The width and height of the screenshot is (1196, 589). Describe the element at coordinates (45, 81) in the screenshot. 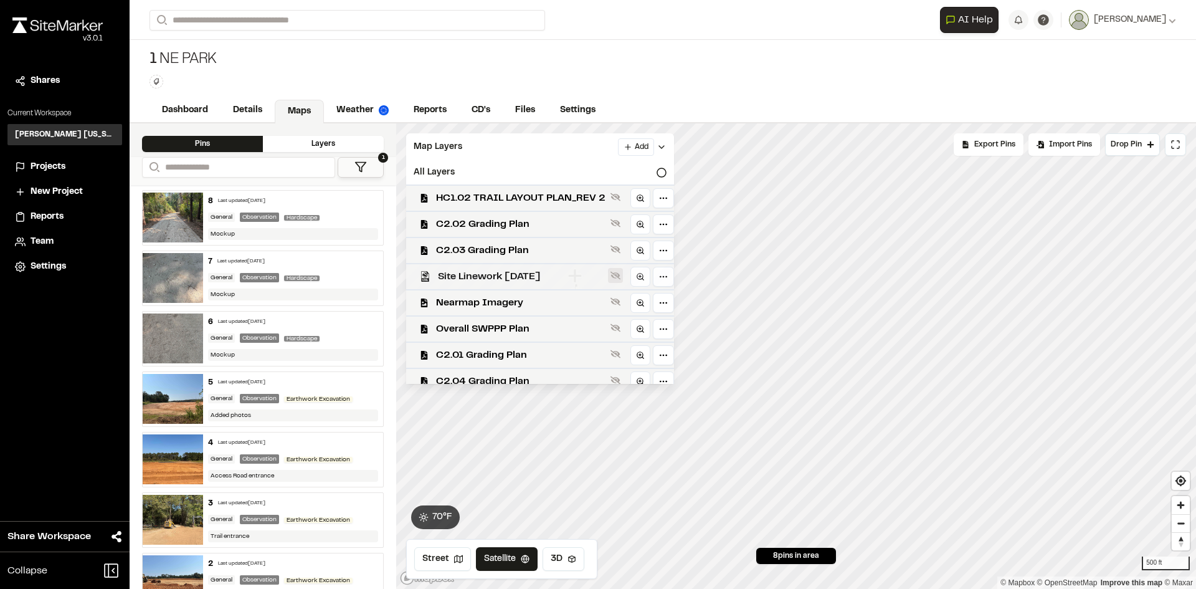

I see `span: Shares` at that location.